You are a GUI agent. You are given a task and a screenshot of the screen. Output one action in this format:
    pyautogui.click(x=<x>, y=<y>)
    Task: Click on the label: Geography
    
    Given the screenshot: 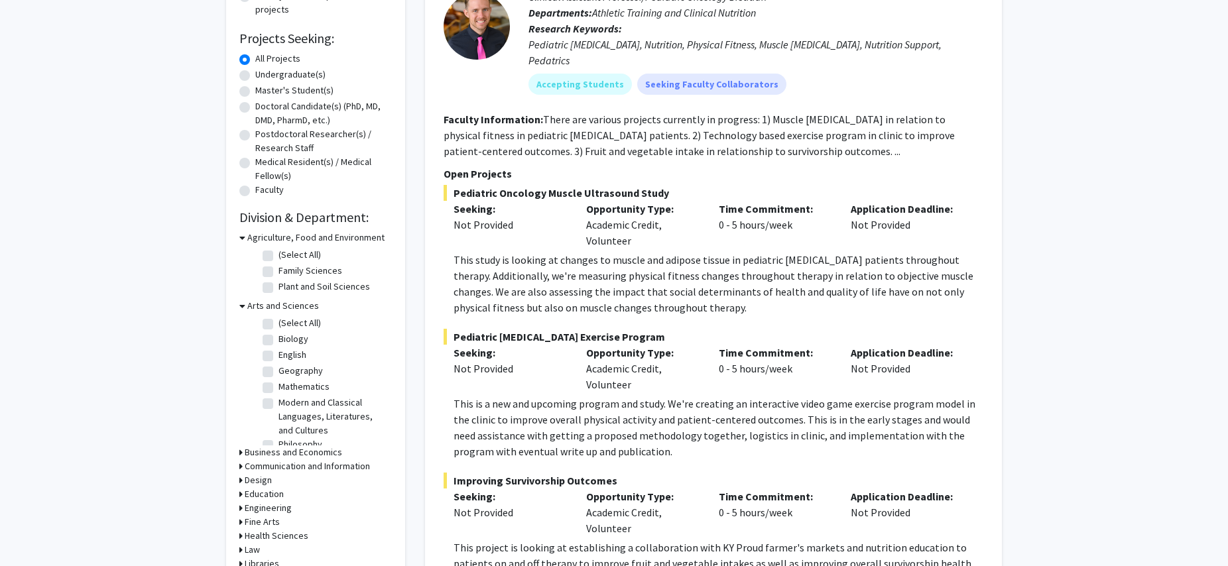 What is the action you would take?
    pyautogui.click(x=300, y=371)
    